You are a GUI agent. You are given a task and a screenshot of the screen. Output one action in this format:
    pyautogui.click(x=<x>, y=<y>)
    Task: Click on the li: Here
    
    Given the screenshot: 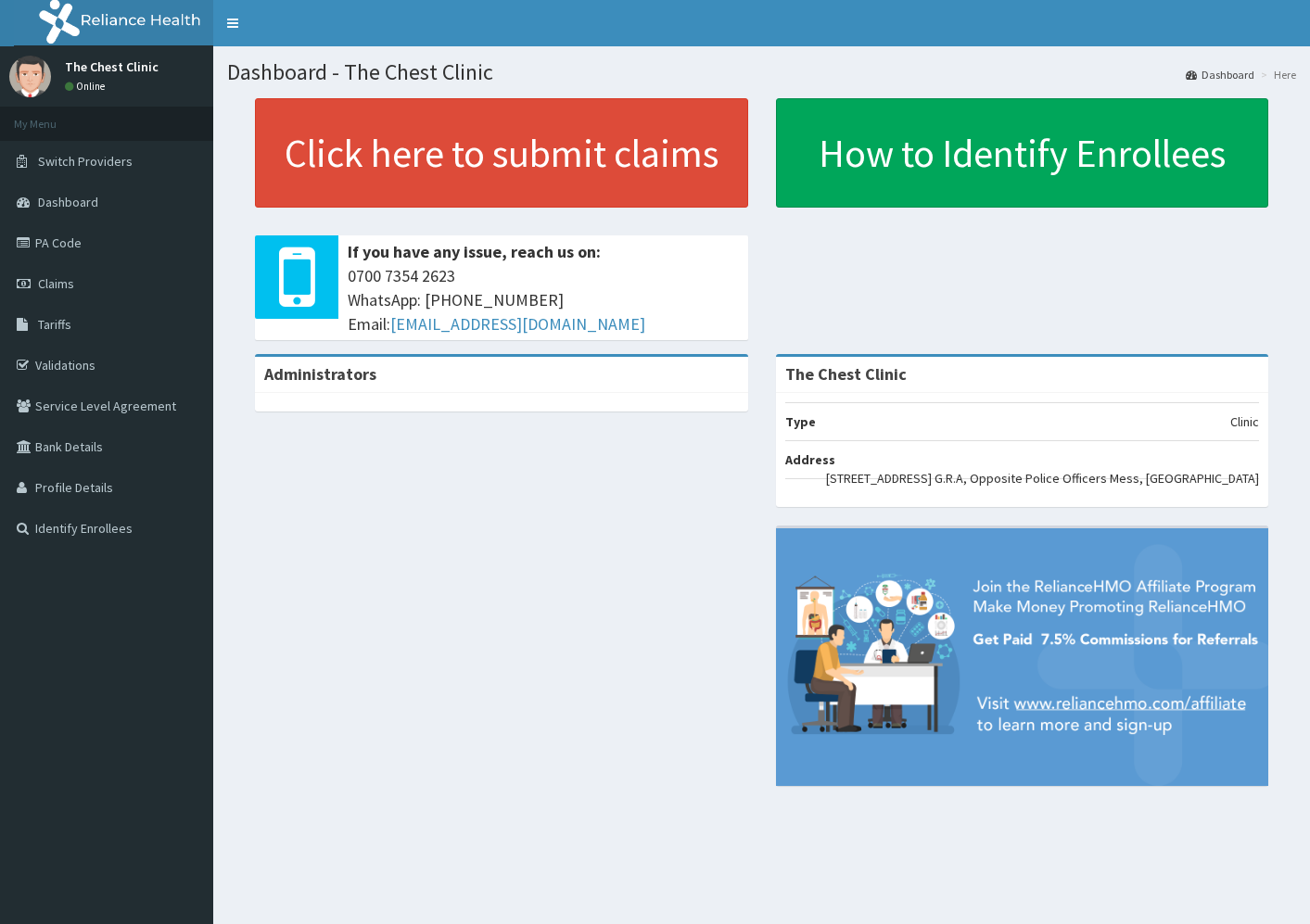 What is the action you would take?
    pyautogui.click(x=1277, y=74)
    